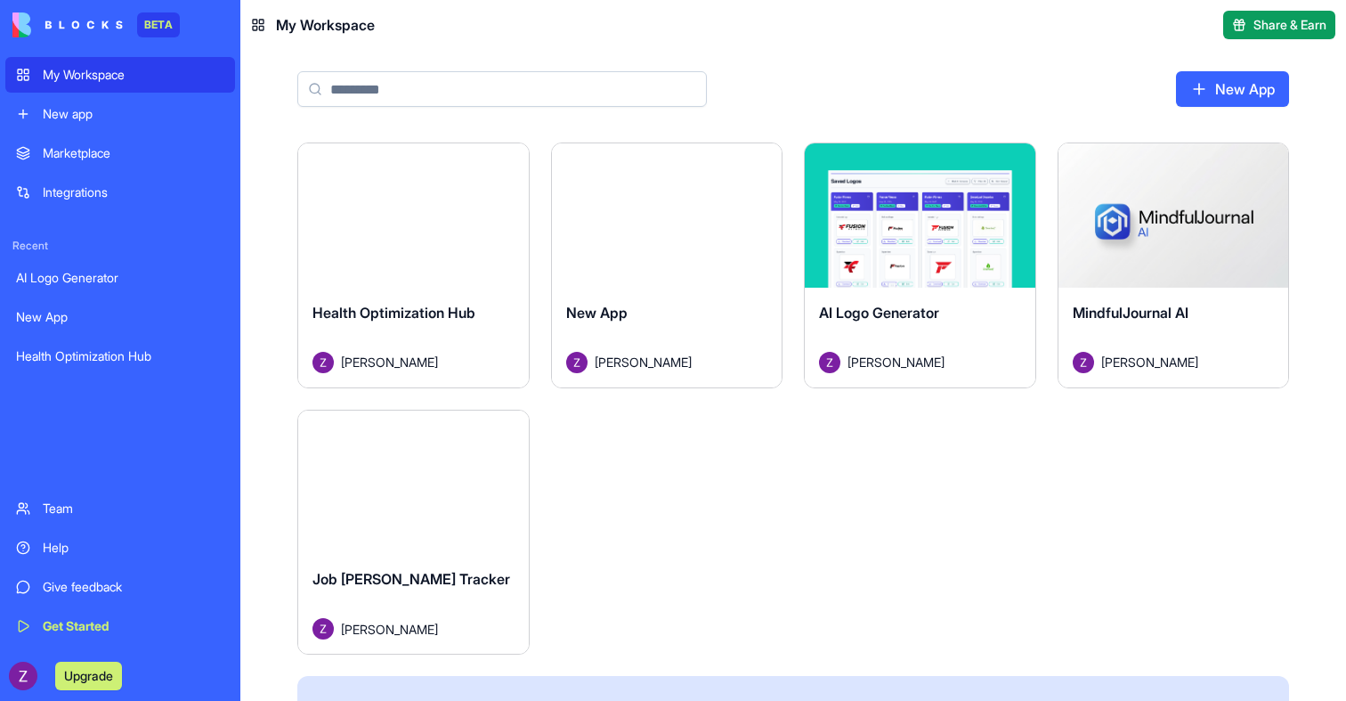 Image resolution: width=1346 pixels, height=701 pixels. Describe the element at coordinates (1131, 313) in the screenshot. I see `span: MindfulJournal AI` at that location.